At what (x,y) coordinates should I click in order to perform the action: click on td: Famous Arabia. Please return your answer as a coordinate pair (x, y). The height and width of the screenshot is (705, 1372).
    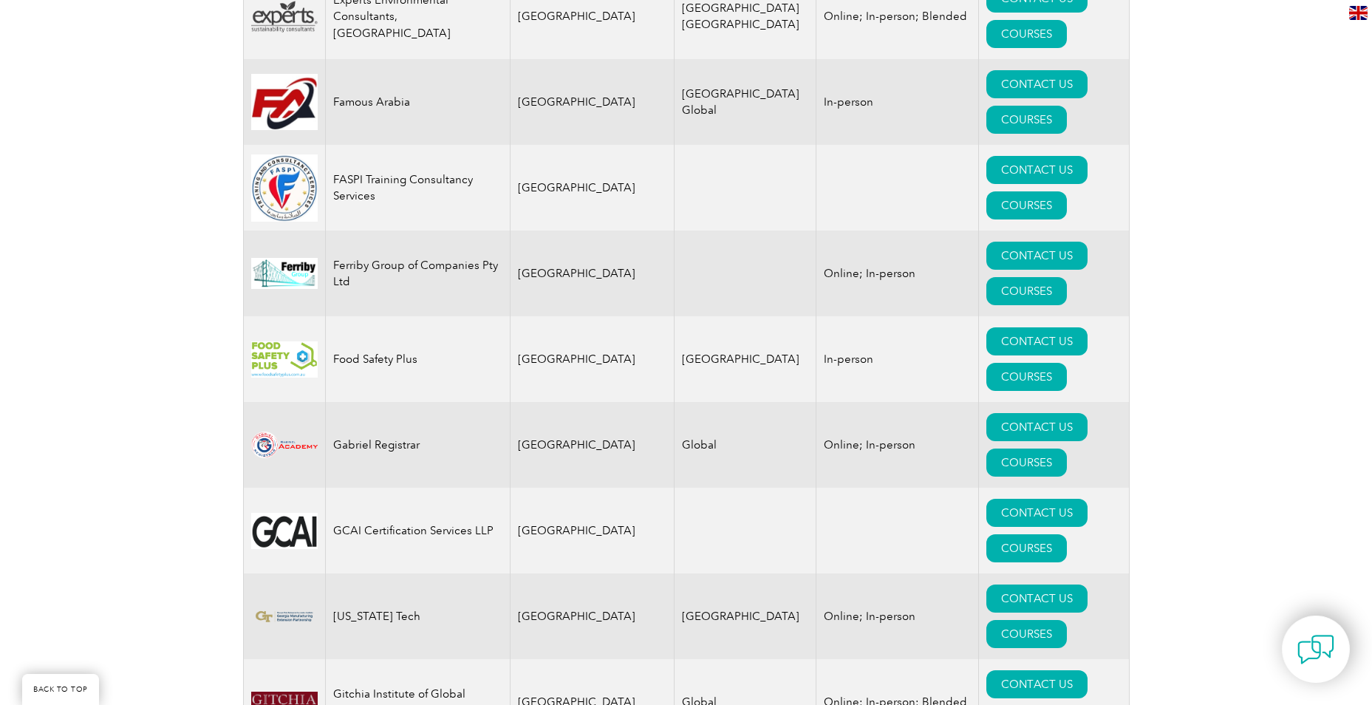
    Looking at the image, I should click on (417, 102).